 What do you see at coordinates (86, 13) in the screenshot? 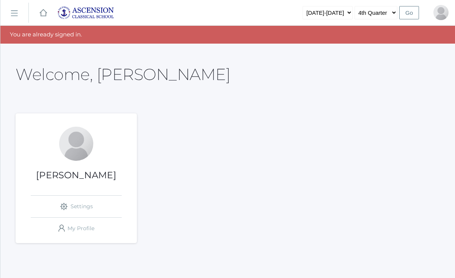
I see `img: ascension-logo-blue-113fc29133de2fb5813e50b71547a291c5fdb7962bf76d49838a2a14a36269ea.jpg` at bounding box center [86, 13].